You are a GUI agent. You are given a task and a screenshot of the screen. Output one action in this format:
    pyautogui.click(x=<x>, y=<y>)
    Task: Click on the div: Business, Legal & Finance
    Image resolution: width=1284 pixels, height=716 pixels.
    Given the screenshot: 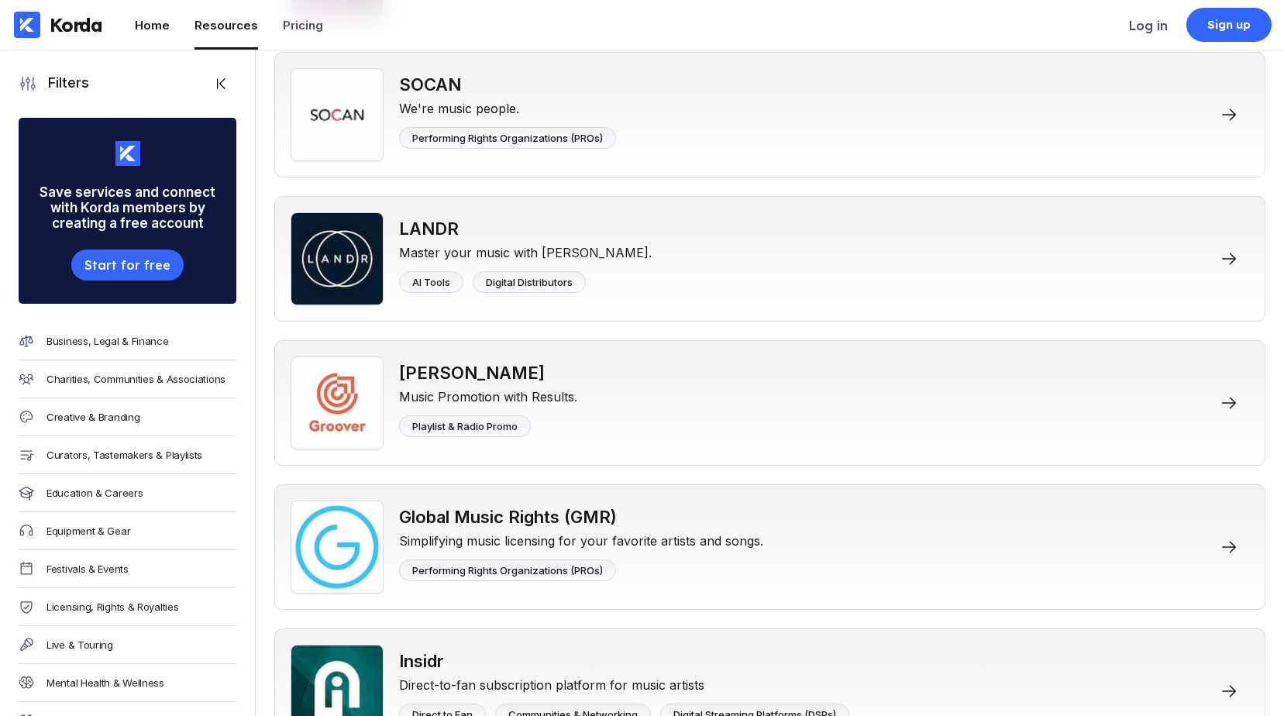 What is the action you would take?
    pyautogui.click(x=108, y=341)
    